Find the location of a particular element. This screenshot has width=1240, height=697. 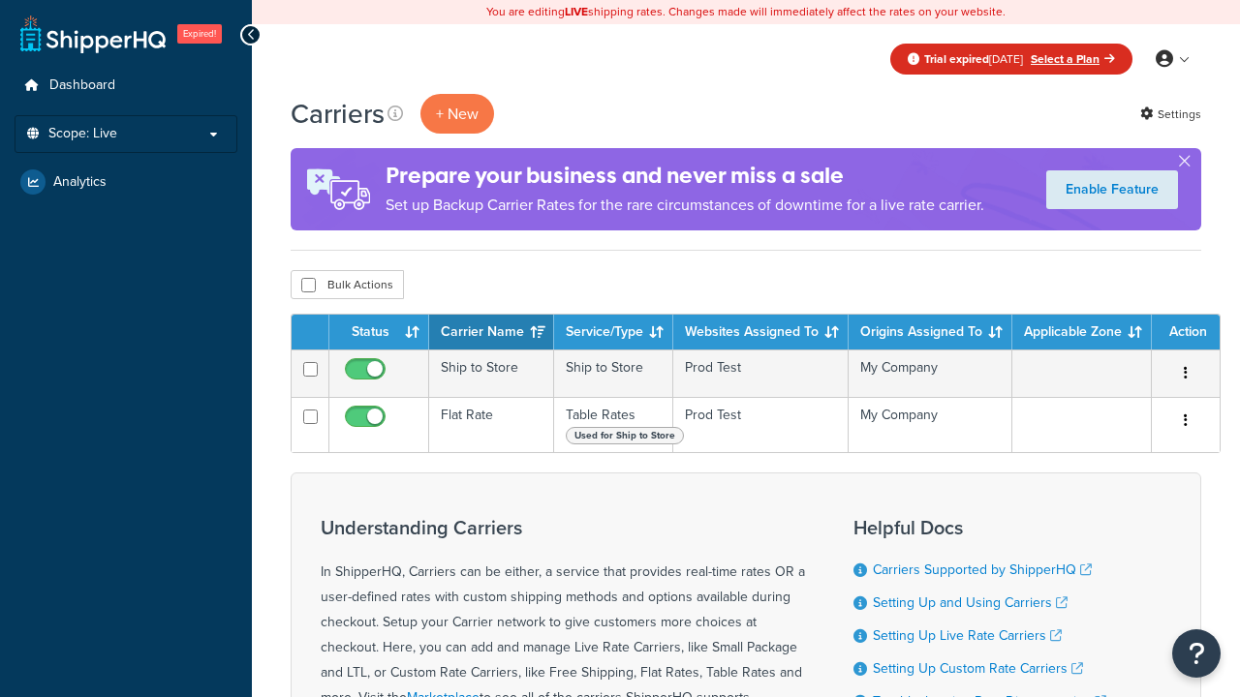

th: Status: activate to sort column ascending is located at coordinates (379, 332).